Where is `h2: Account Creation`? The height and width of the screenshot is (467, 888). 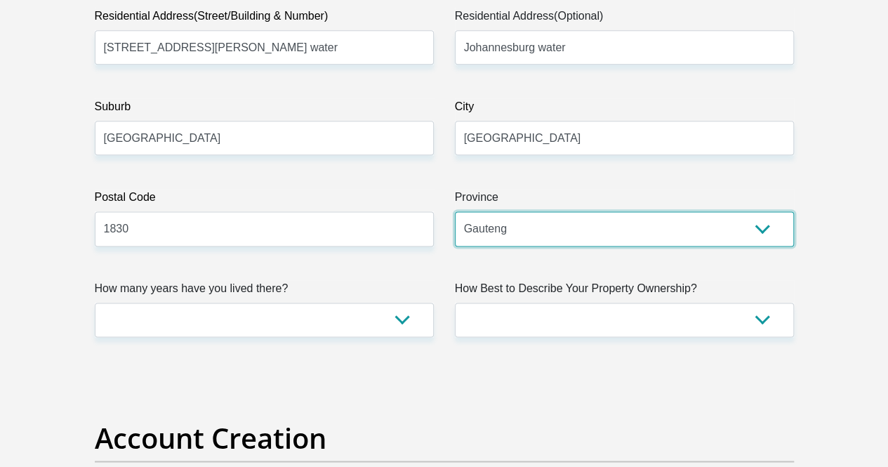
h2: Account Creation is located at coordinates (444, 438).